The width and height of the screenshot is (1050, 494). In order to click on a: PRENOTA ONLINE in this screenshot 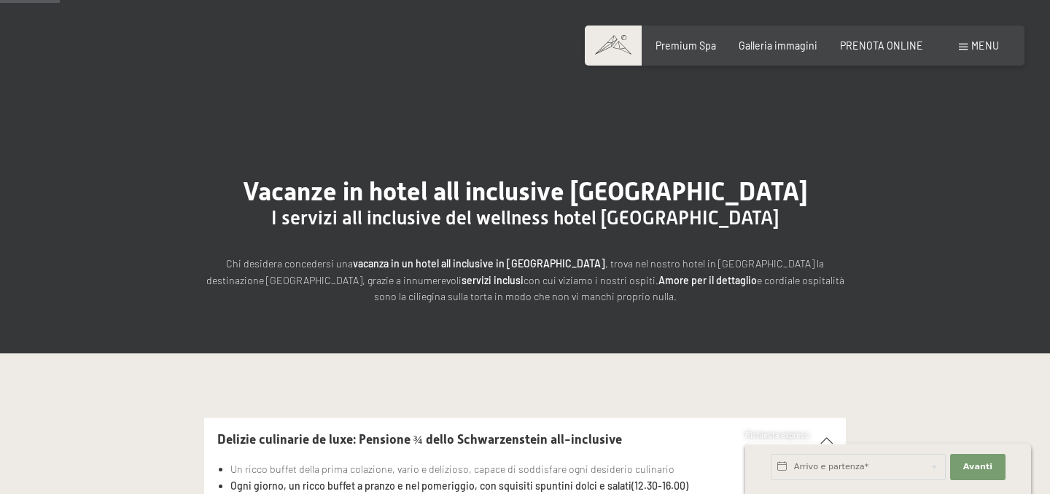, I will do `click(881, 45)`.